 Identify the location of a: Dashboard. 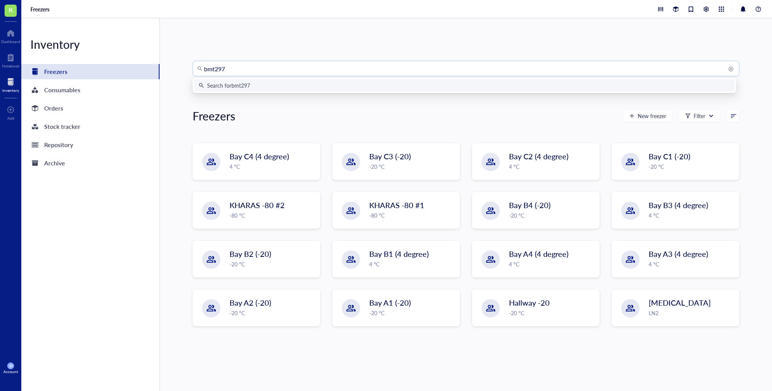
(11, 35).